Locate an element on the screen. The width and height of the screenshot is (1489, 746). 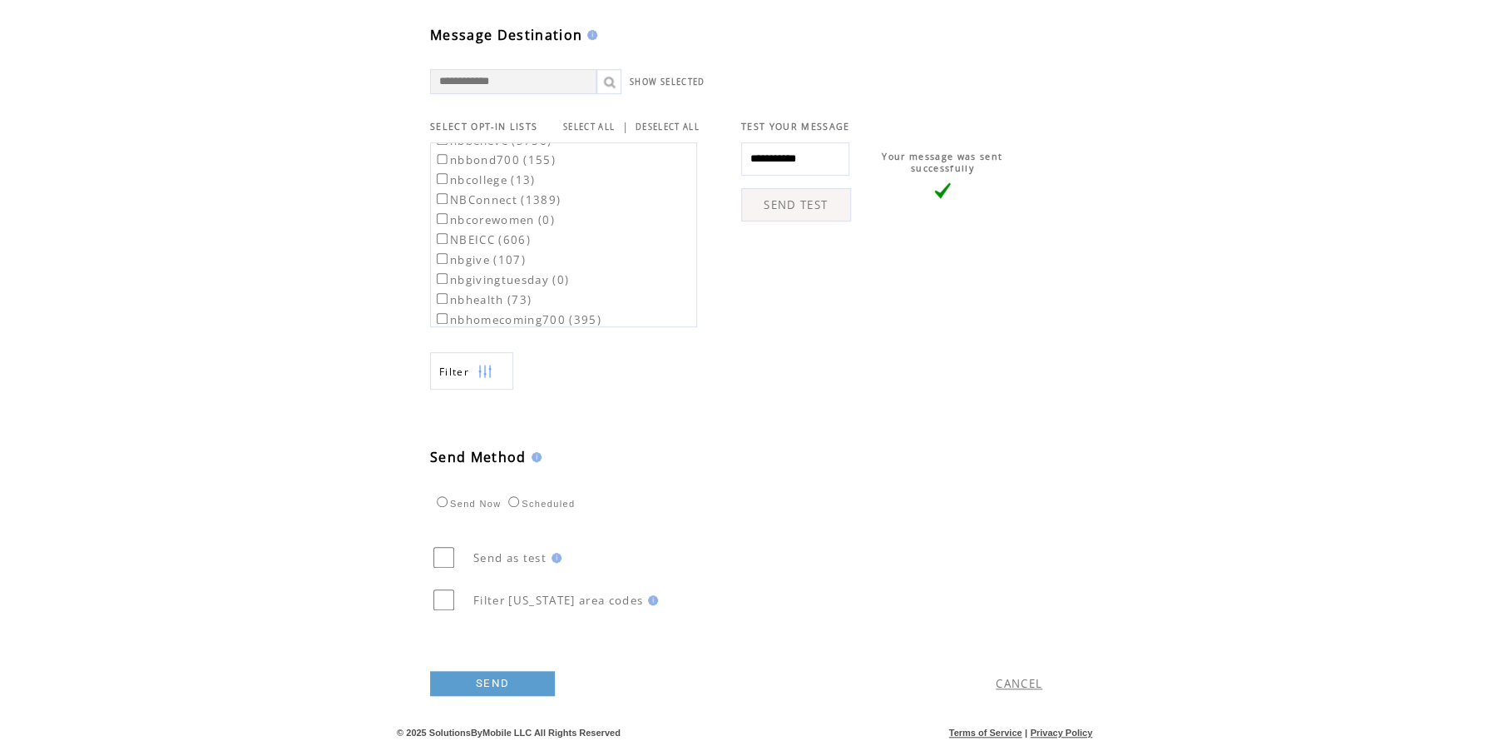
span: Send as test is located at coordinates (510, 557).